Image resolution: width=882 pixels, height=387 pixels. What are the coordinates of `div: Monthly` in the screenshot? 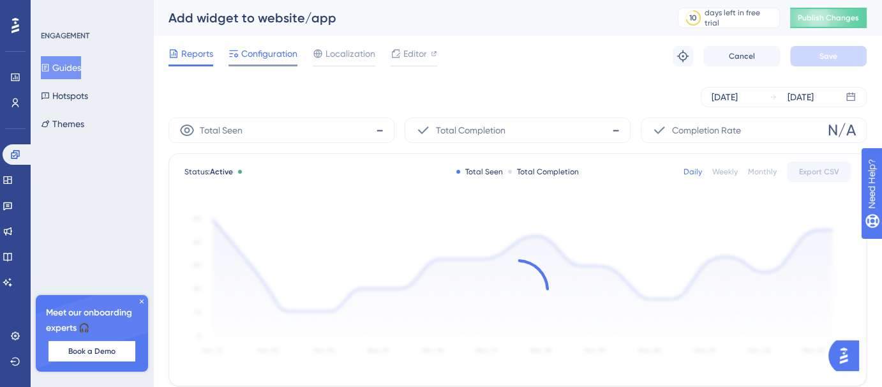 It's located at (762, 172).